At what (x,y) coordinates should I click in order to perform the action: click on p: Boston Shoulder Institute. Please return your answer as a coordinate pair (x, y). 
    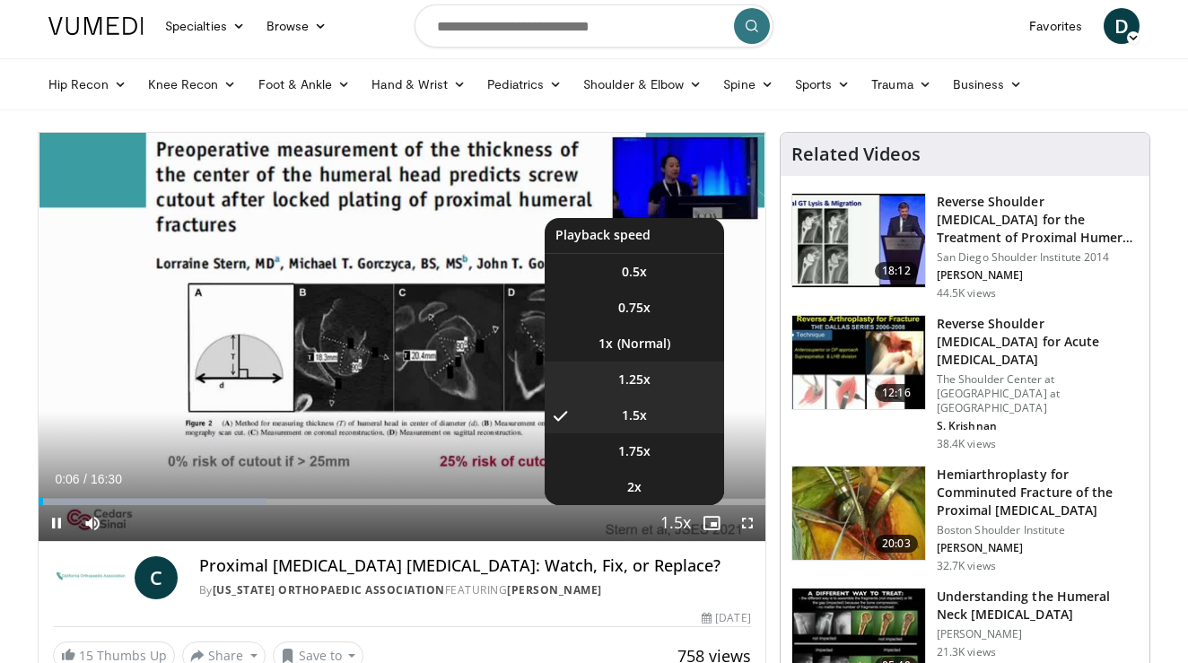
    Looking at the image, I should click on (1037, 530).